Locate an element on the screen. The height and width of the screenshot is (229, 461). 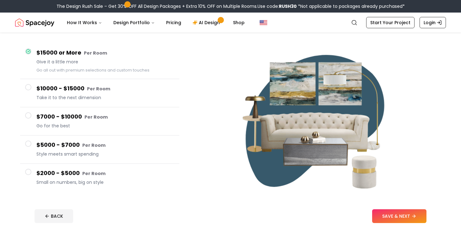
span: Small on numbers, big on style is located at coordinates (105, 182).